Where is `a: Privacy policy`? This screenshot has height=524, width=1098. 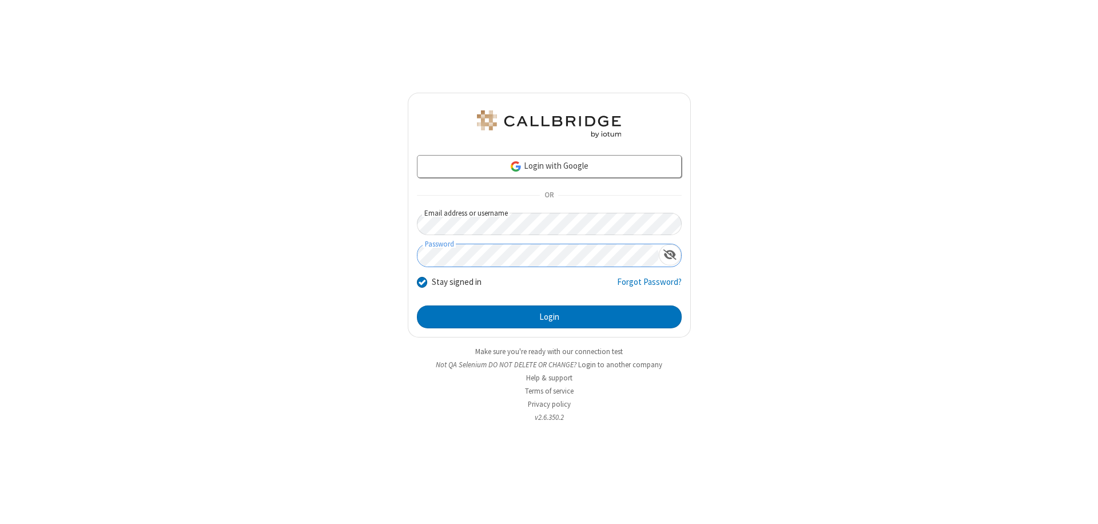
a: Privacy policy is located at coordinates (549, 404).